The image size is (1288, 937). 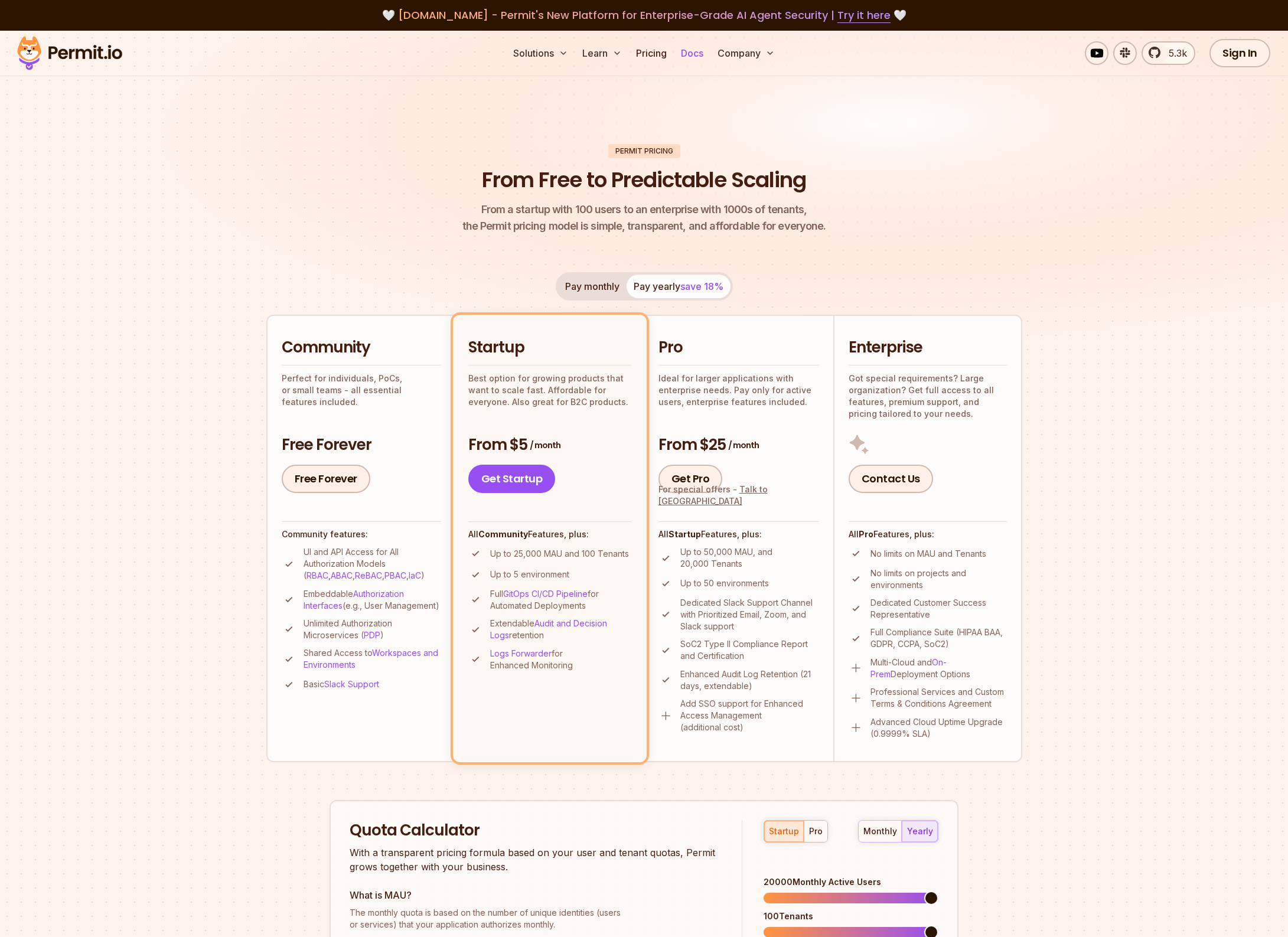 I want to click on p: Extendable retention, so click(x=561, y=630).